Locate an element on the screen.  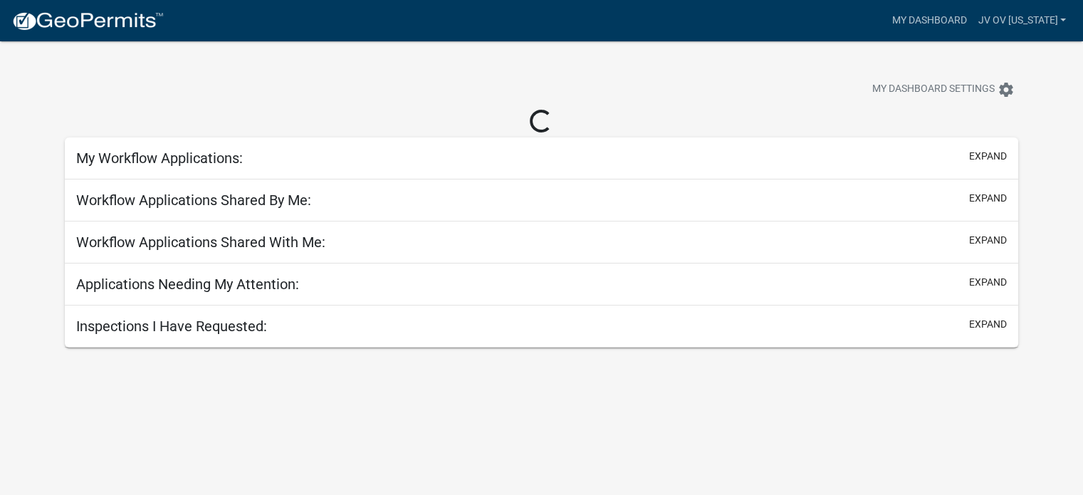
h5: Inspections I Have Requested: is located at coordinates (172, 326).